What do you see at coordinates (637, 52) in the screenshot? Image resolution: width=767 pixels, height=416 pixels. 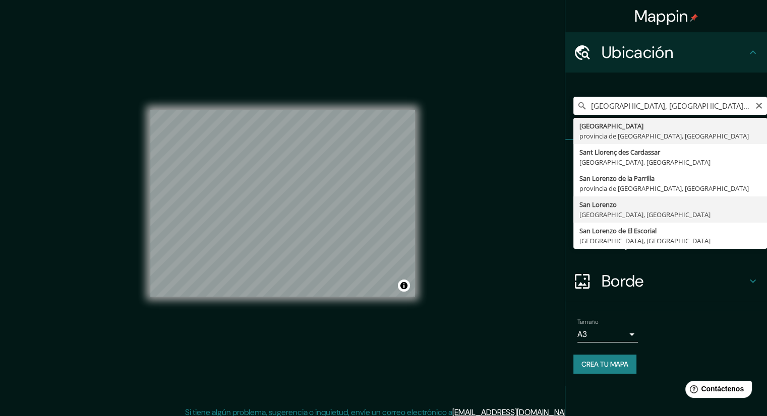 I see `font: Ubicación` at bounding box center [637, 52].